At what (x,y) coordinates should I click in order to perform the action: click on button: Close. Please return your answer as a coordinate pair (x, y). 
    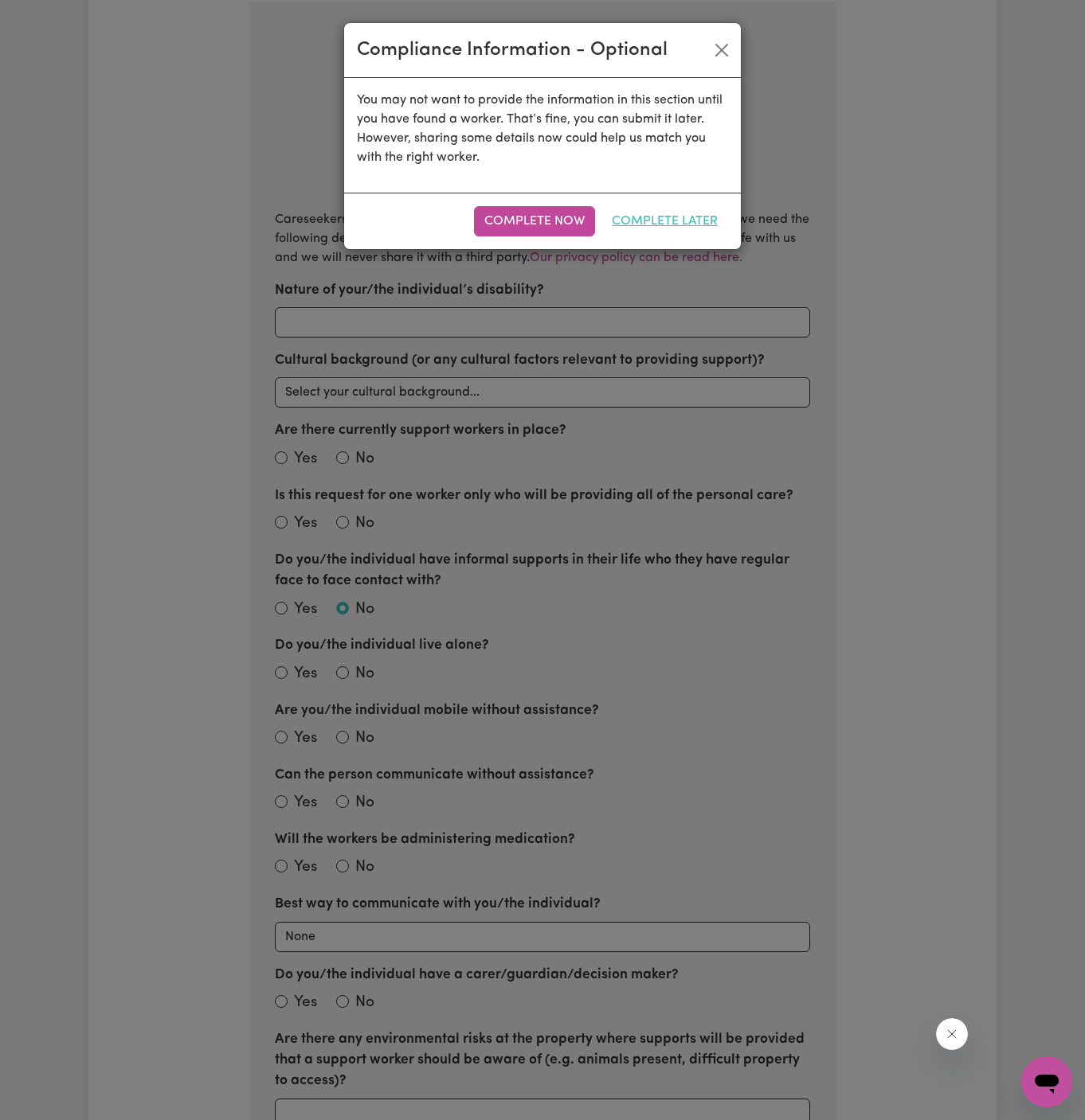
    Looking at the image, I should click on (722, 50).